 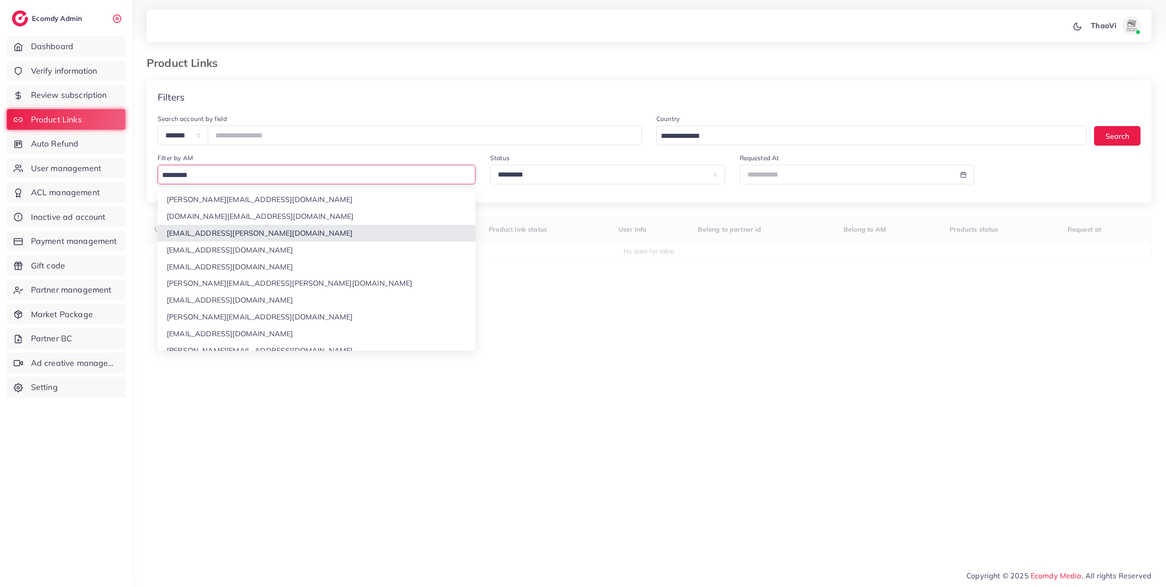 I want to click on h3: Product Links, so click(x=186, y=63).